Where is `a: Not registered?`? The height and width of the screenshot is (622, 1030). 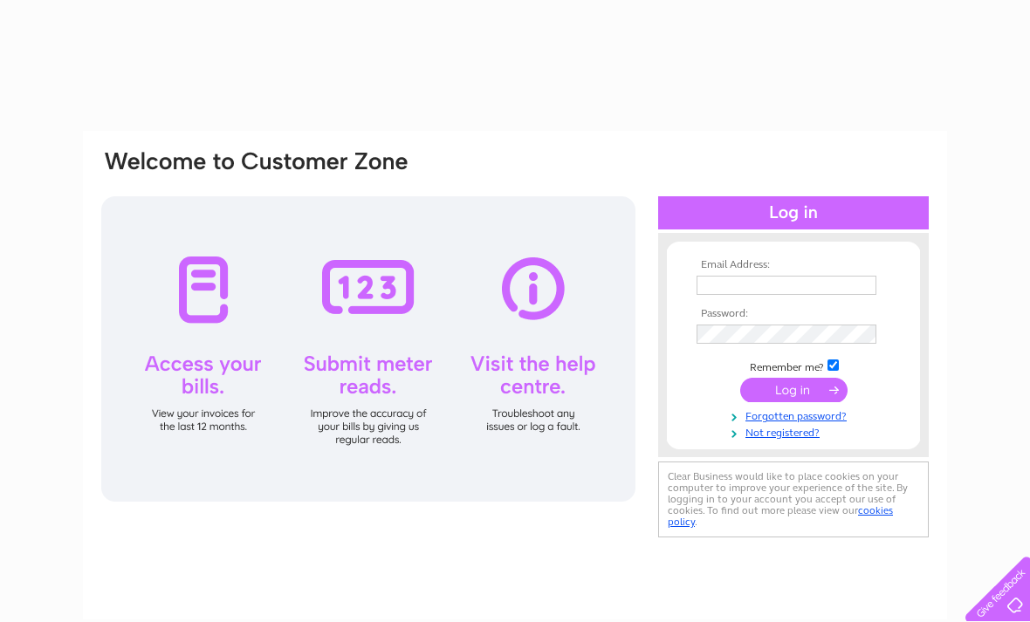
a: Not registered? is located at coordinates (795, 431).